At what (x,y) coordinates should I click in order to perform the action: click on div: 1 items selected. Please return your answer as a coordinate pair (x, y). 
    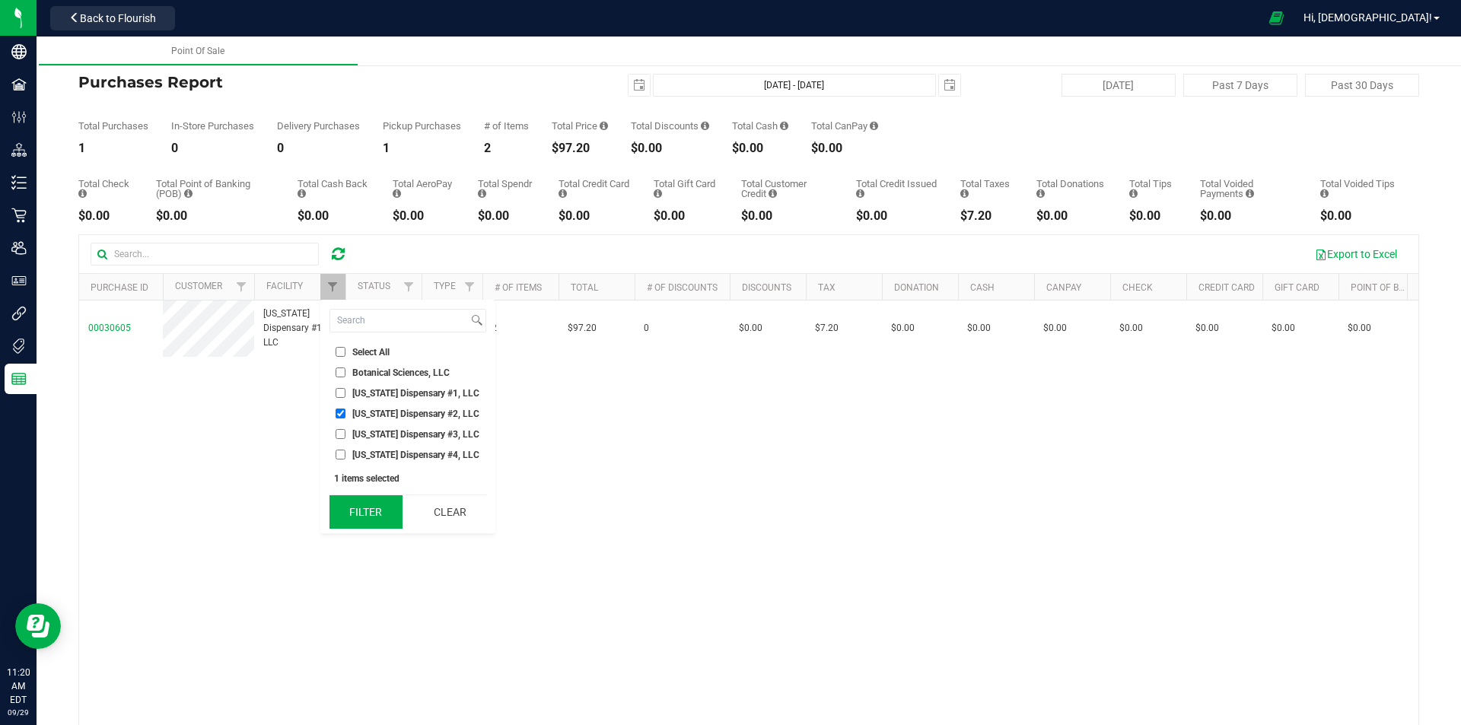
    Looking at the image, I should click on (408, 479).